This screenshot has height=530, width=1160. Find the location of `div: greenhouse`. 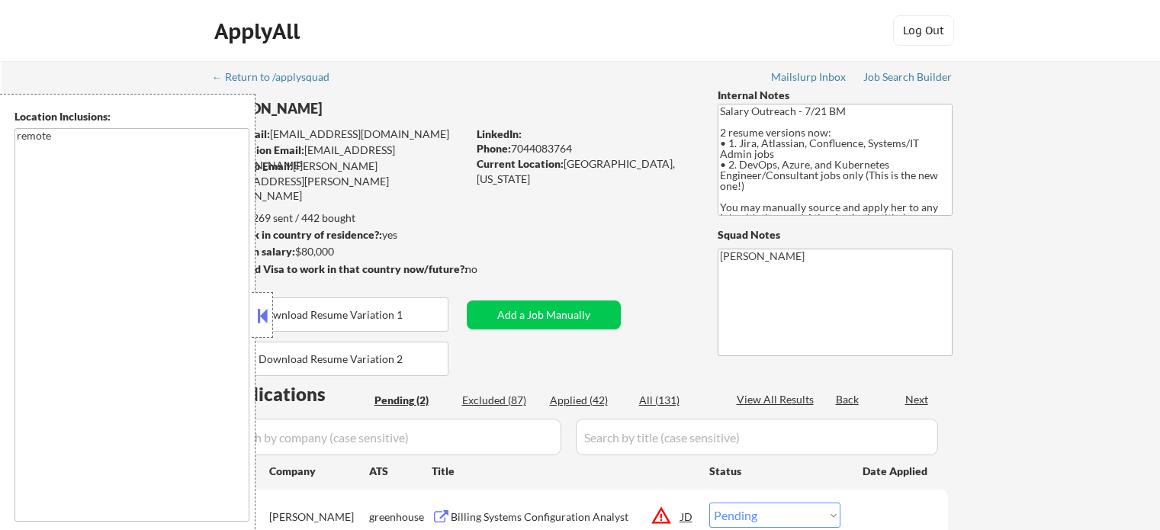

div: greenhouse is located at coordinates (400, 517).